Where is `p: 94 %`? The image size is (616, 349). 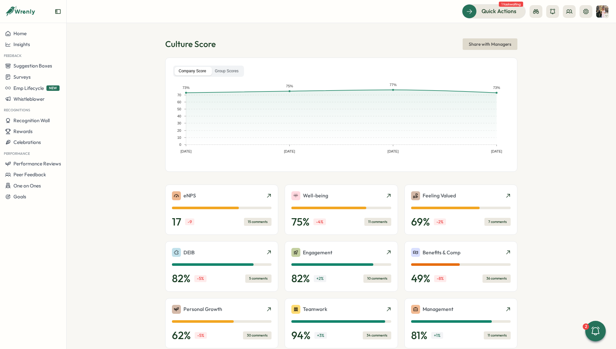
p: 94 % is located at coordinates (301, 336).